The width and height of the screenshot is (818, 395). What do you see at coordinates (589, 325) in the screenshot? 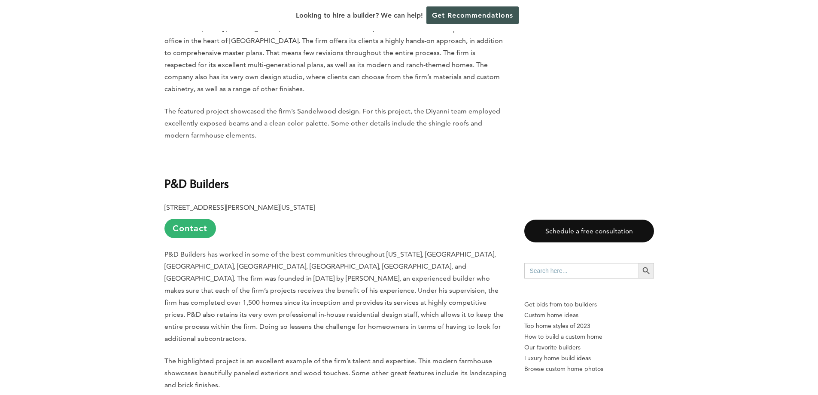
I see `p: Top home styles of 2023` at bounding box center [589, 325].